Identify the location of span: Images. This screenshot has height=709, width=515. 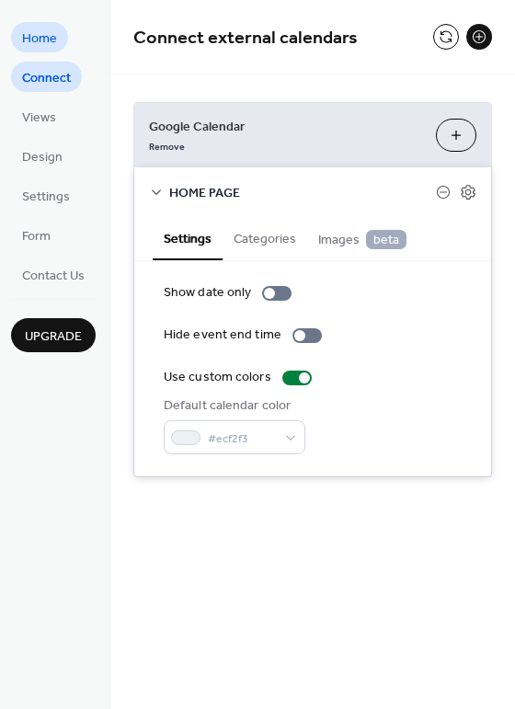
(362, 240).